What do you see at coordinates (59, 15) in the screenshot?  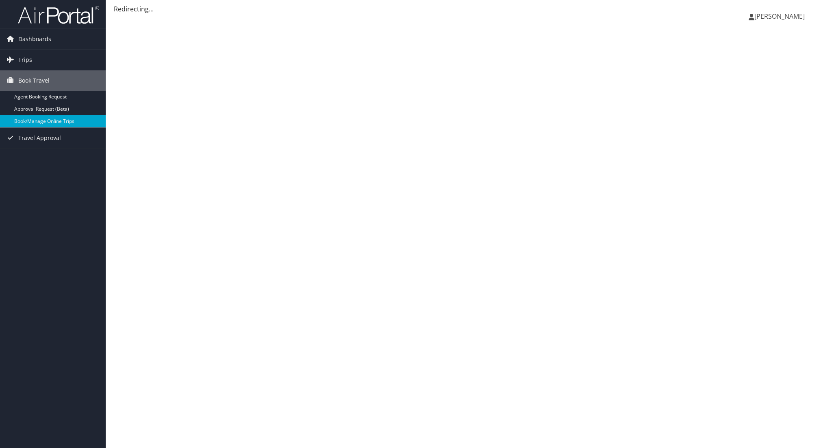 I see `img: airportal-logo.png` at bounding box center [59, 15].